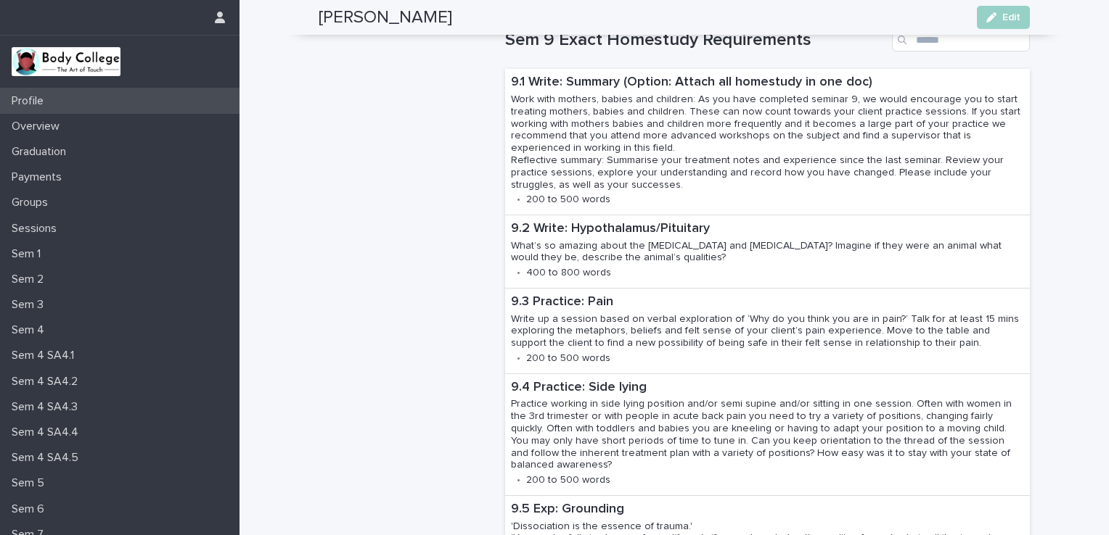 The image size is (1109, 535). What do you see at coordinates (695, 40) in the screenshot?
I see `h1: Sem 9 Exact Homestudy Requirements` at bounding box center [695, 40].